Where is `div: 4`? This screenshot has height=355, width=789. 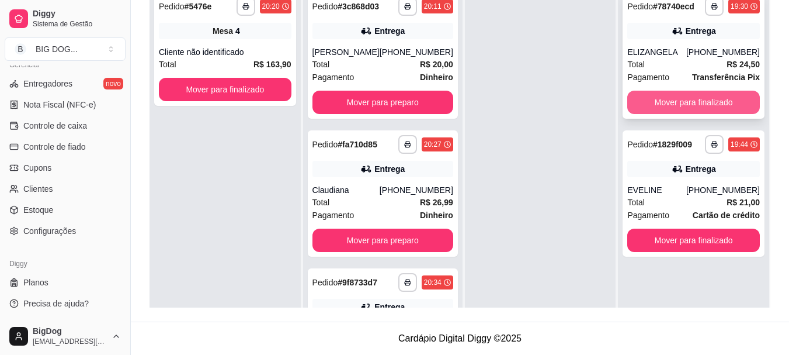 div: 4 is located at coordinates (238, 31).